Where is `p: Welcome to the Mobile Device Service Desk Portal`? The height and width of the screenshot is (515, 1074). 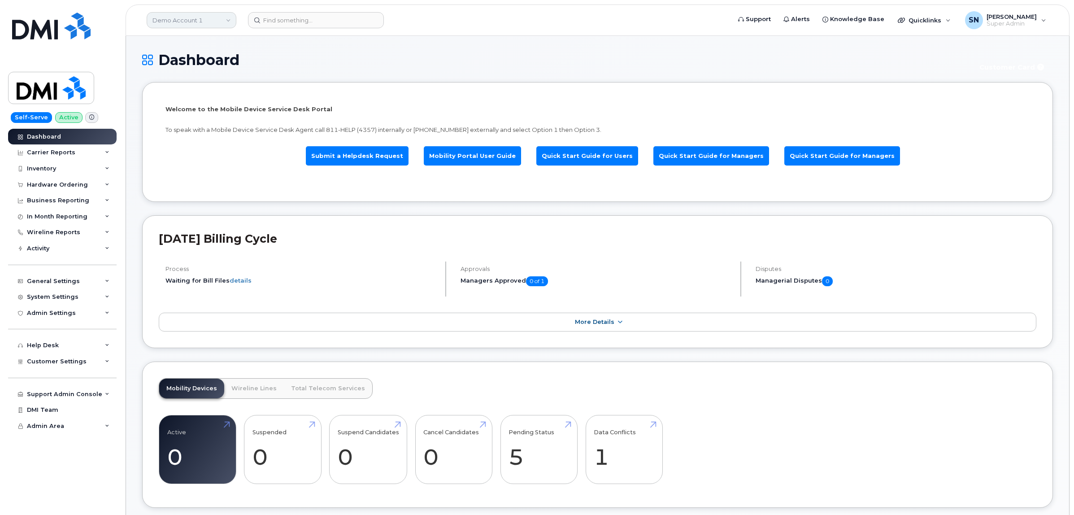
p: Welcome to the Mobile Device Service Desk Portal is located at coordinates (597, 109).